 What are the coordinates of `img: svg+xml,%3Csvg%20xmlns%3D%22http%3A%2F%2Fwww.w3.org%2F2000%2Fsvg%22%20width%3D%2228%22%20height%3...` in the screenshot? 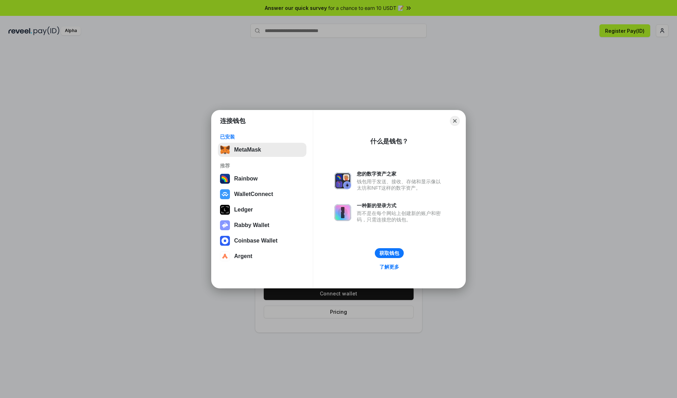 It's located at (225, 210).